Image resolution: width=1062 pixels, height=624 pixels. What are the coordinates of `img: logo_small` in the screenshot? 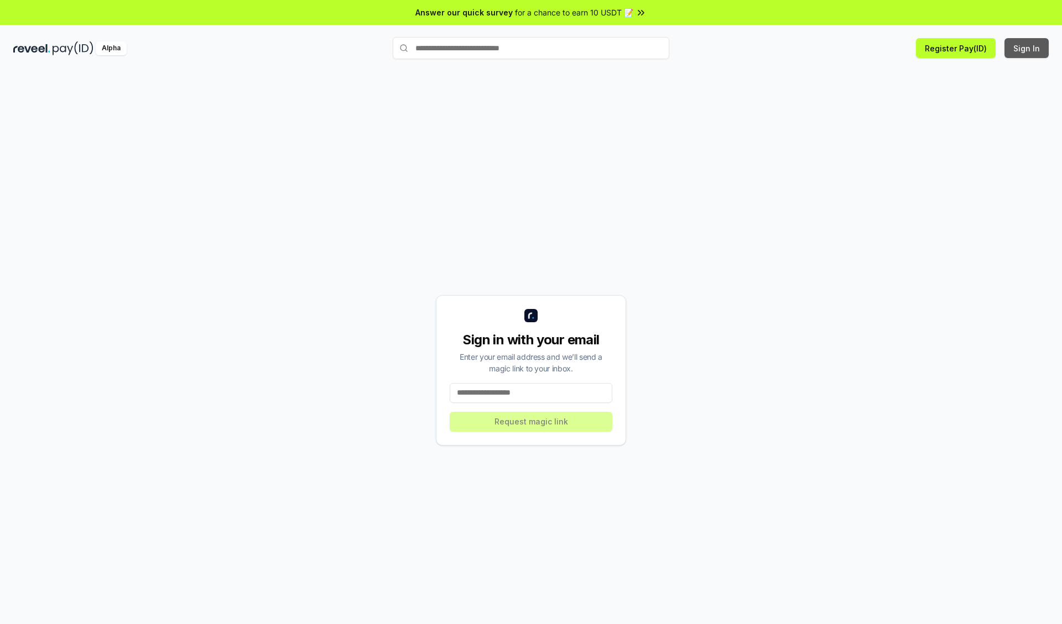 It's located at (531, 316).